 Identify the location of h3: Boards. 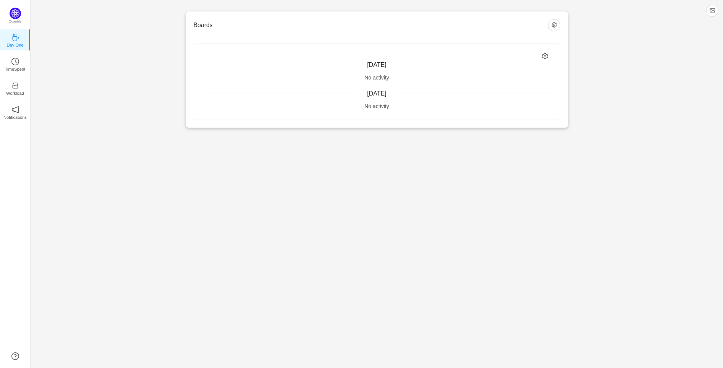
(371, 25).